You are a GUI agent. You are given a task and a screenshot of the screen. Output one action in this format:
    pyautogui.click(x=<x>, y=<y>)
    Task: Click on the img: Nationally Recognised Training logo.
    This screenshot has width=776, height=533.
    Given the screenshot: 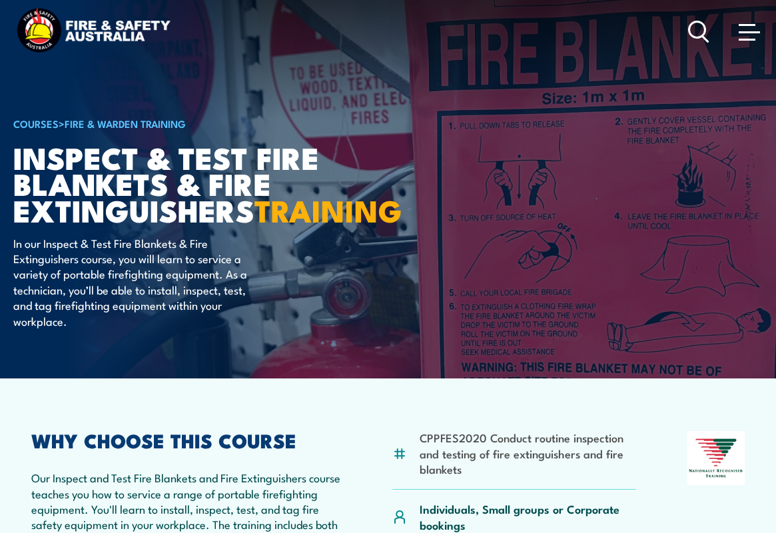 What is the action you would take?
    pyautogui.click(x=716, y=457)
    